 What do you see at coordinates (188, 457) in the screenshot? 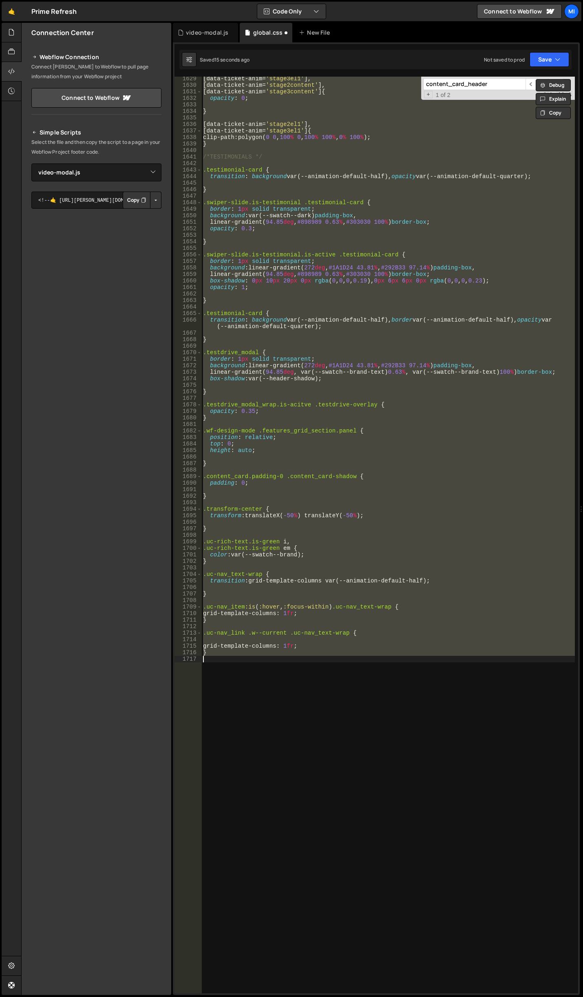
I see `div: 1686` at bounding box center [188, 457].